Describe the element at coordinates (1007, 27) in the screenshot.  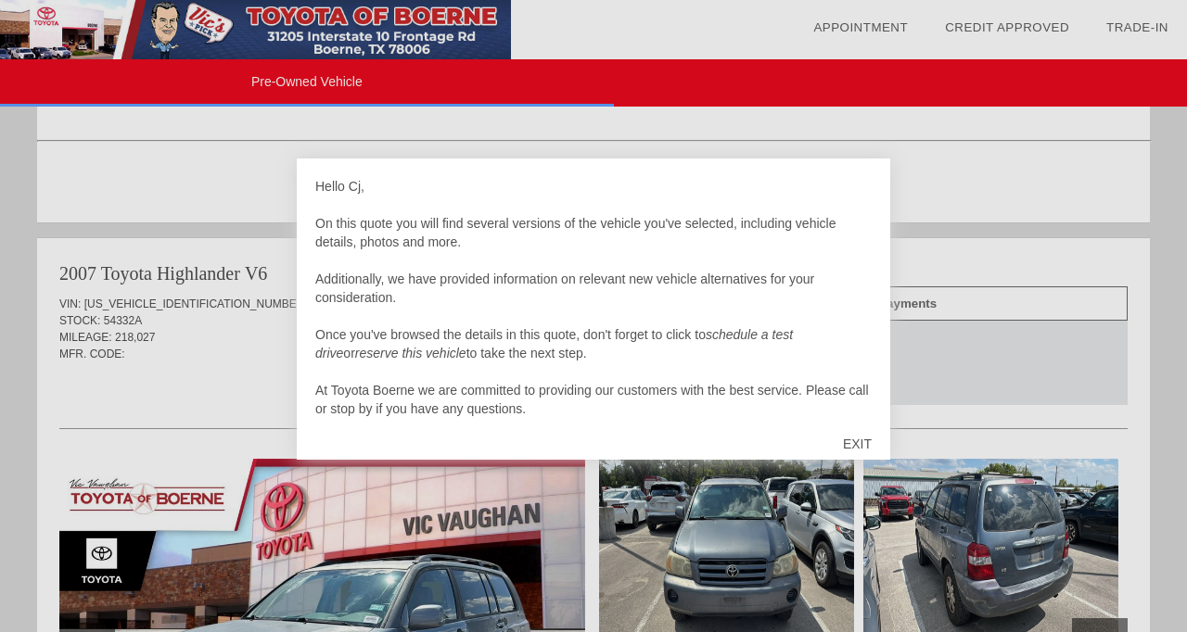
I see `a: Credit Approved` at that location.